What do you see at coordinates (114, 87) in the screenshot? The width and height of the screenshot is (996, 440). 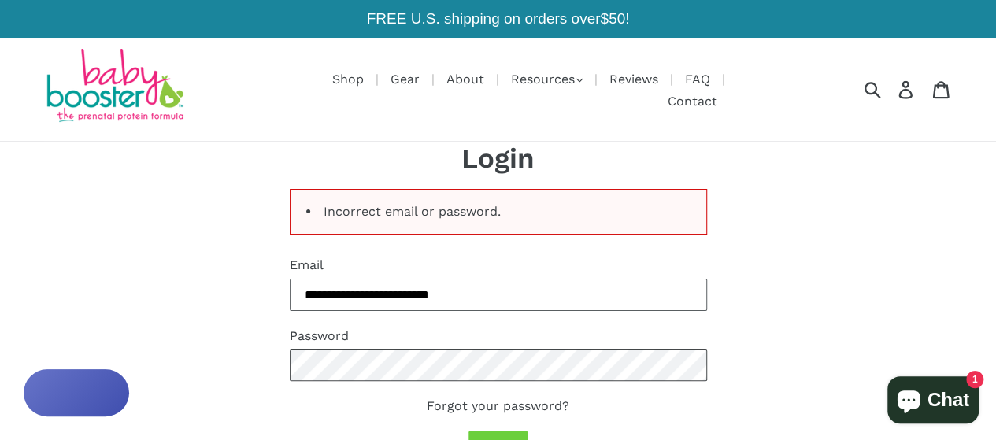 I see `img: Baby Booster Prenatal Protein Supplements` at bounding box center [114, 87].